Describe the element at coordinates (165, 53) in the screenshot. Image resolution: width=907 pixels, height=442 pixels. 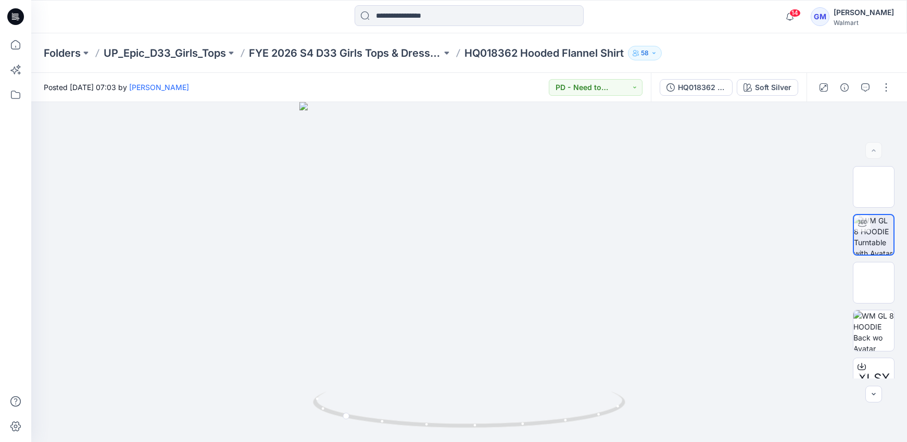
I see `p: UP_Epic_D33_Girls_Tops` at that location.